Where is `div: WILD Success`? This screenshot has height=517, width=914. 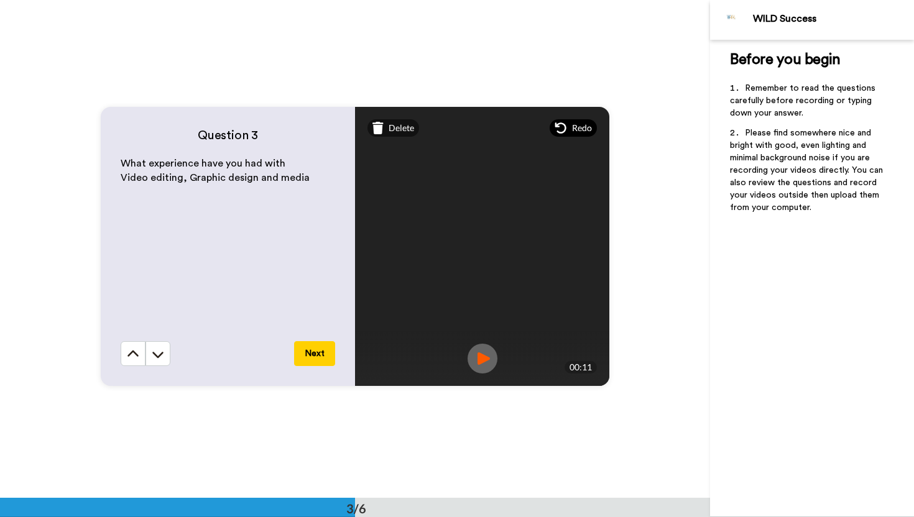
div: WILD Success is located at coordinates (833, 19).